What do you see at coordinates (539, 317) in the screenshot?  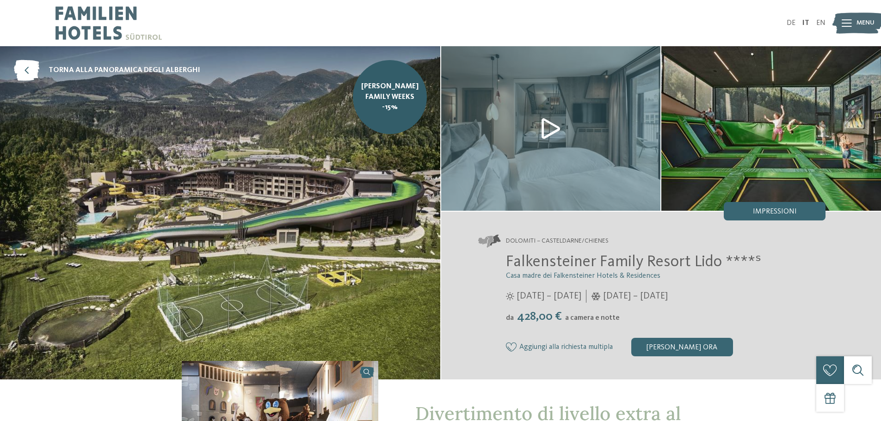 I see `span: 428,00 €` at bounding box center [539, 317].